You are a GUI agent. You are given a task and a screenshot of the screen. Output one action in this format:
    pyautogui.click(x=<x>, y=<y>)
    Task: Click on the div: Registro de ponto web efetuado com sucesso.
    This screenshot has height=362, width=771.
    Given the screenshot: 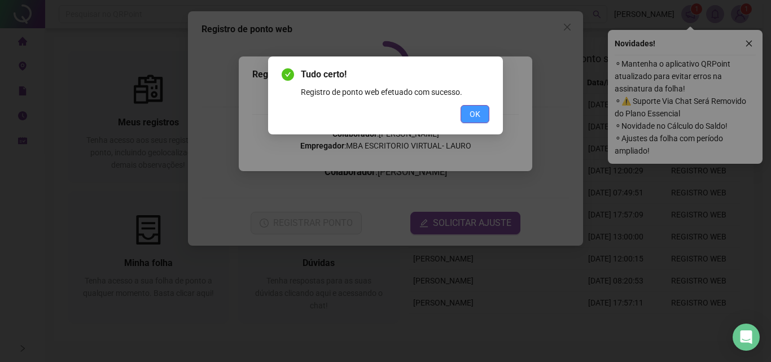 What is the action you would take?
    pyautogui.click(x=395, y=92)
    